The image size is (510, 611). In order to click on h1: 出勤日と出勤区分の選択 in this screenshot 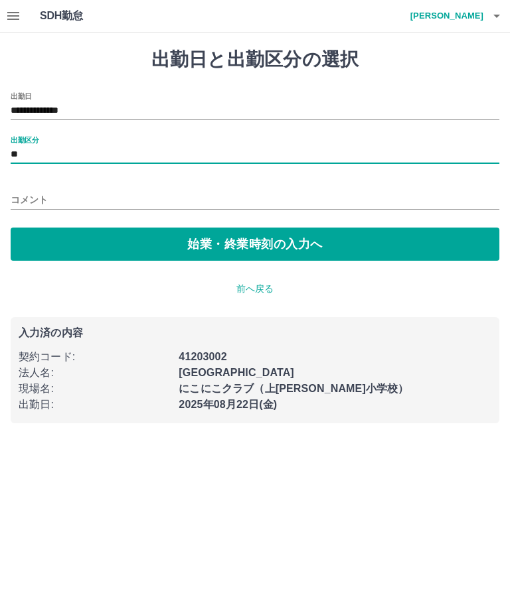, I will do `click(255, 60)`.